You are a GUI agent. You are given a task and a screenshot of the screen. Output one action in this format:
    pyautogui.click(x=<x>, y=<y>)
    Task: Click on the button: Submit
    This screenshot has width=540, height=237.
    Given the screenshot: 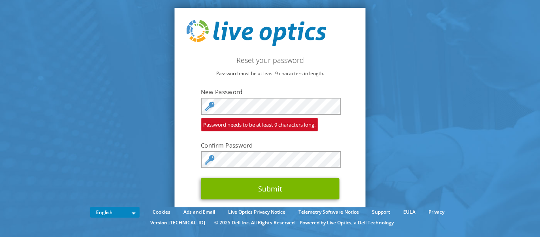 What is the action you would take?
    pyautogui.click(x=270, y=189)
    